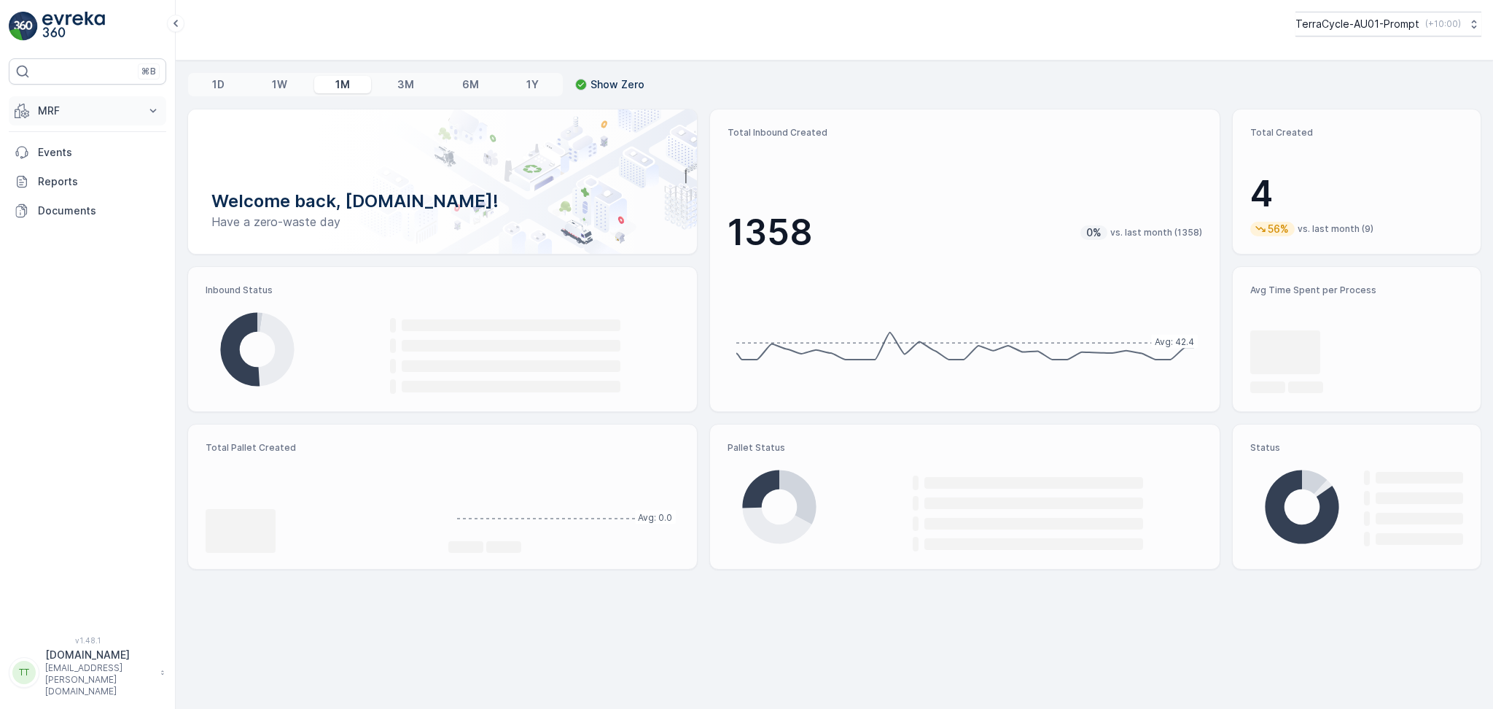  Describe the element at coordinates (99, 211) in the screenshot. I see `p: Documents` at that location.